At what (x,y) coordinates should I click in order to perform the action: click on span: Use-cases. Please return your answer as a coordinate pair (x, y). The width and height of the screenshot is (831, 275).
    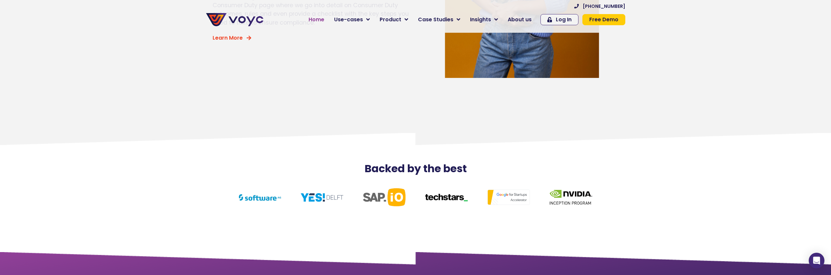
    Looking at the image, I should click on (348, 20).